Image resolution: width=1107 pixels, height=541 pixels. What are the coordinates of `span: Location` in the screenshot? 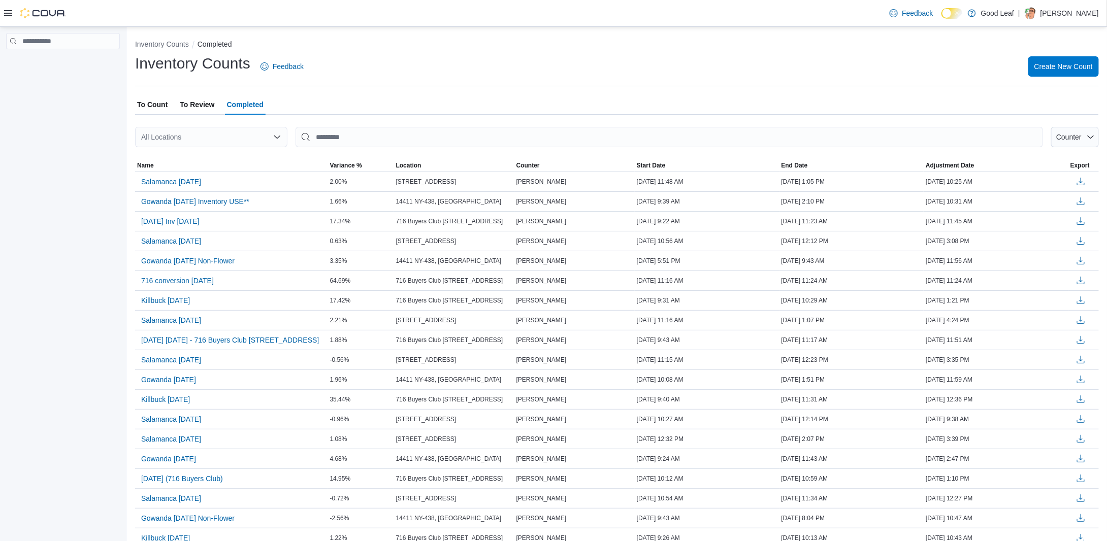 It's located at (409, 166).